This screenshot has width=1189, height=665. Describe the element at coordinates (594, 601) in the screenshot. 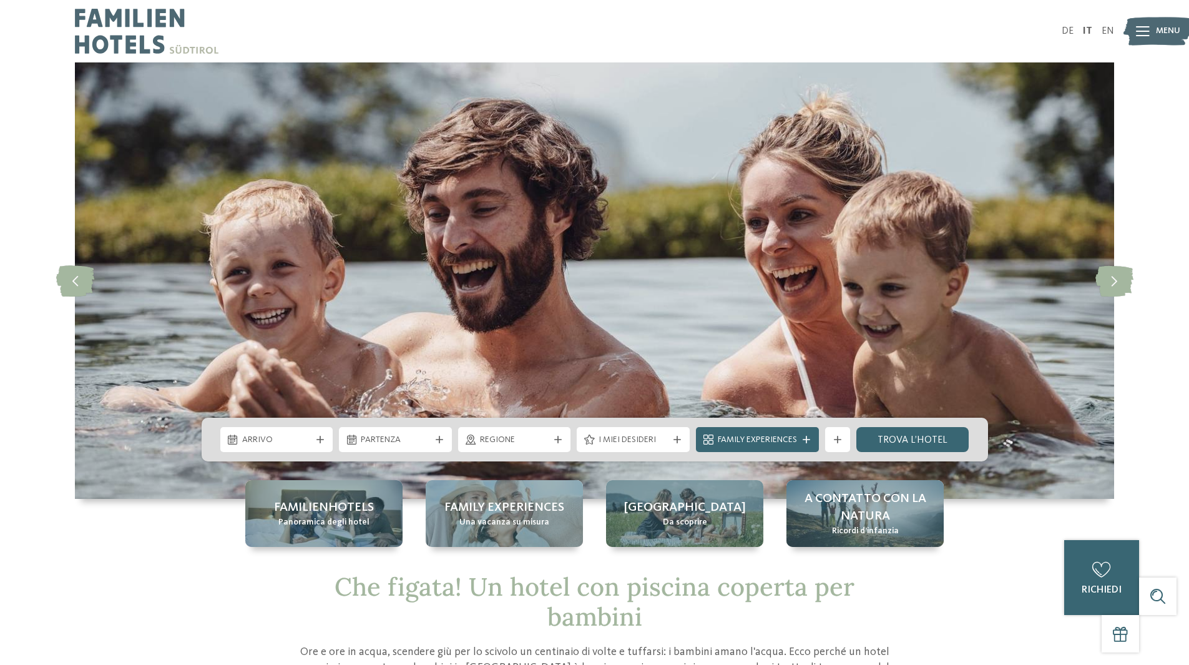

I see `span: Che figata! Un hotel con piscina coperta per bambini` at that location.